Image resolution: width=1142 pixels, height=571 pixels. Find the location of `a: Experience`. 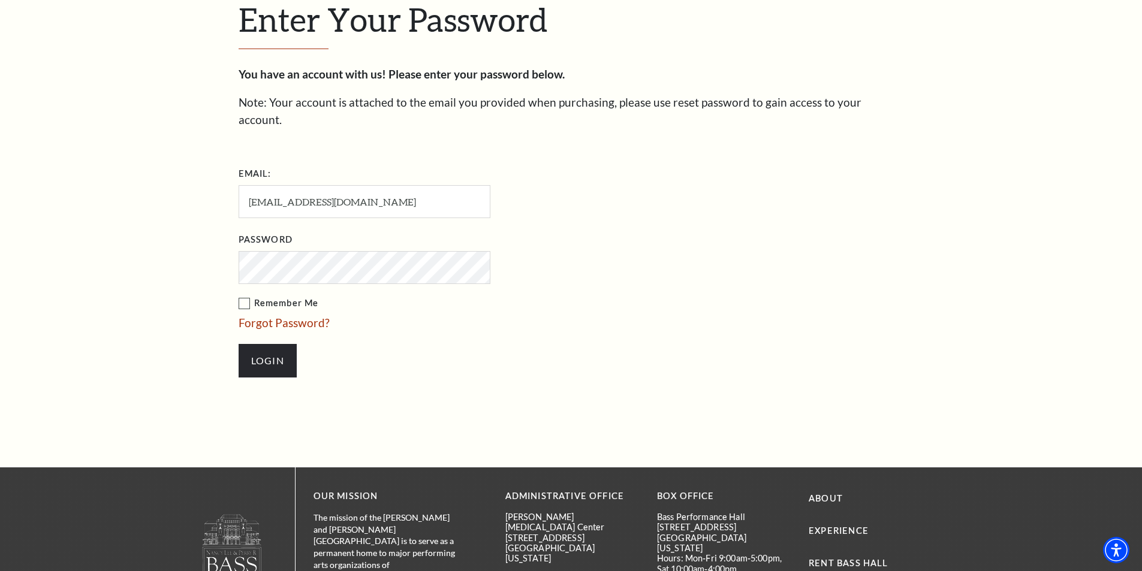

a: Experience is located at coordinates (839, 531).